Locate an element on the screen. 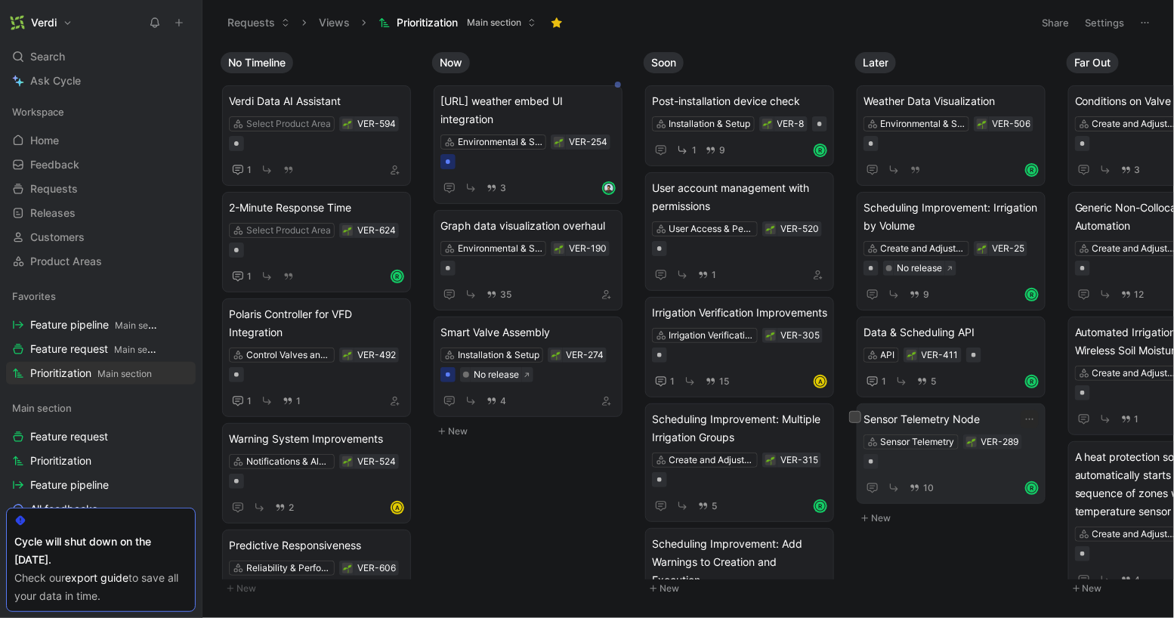  button: Share is located at coordinates (1055, 23).